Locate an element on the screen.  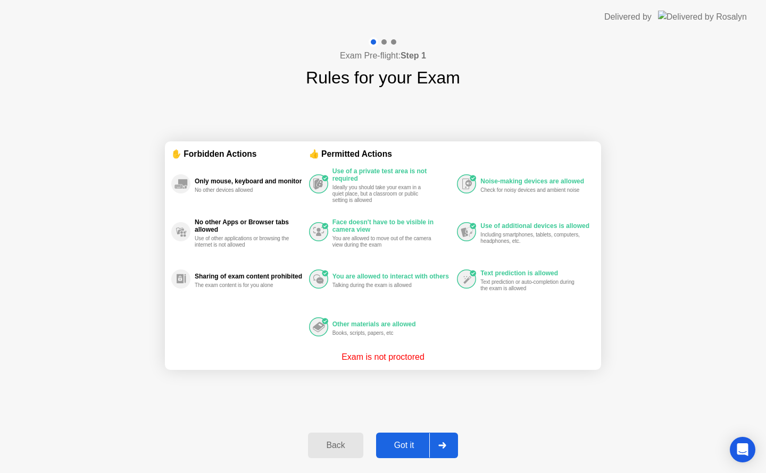
div: Sharing of exam content prohibited is located at coordinates (249, 276).